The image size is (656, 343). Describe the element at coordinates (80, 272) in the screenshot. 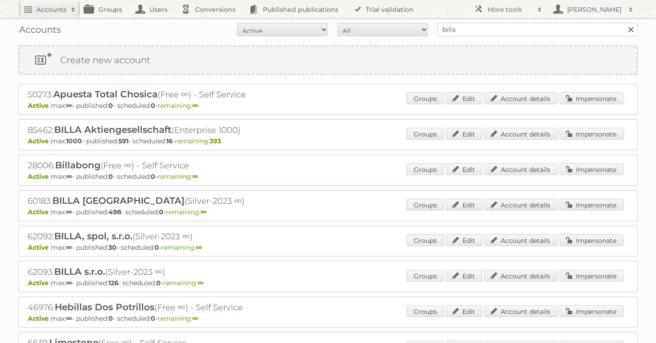

I see `span: BILLA s.r.o.` at that location.